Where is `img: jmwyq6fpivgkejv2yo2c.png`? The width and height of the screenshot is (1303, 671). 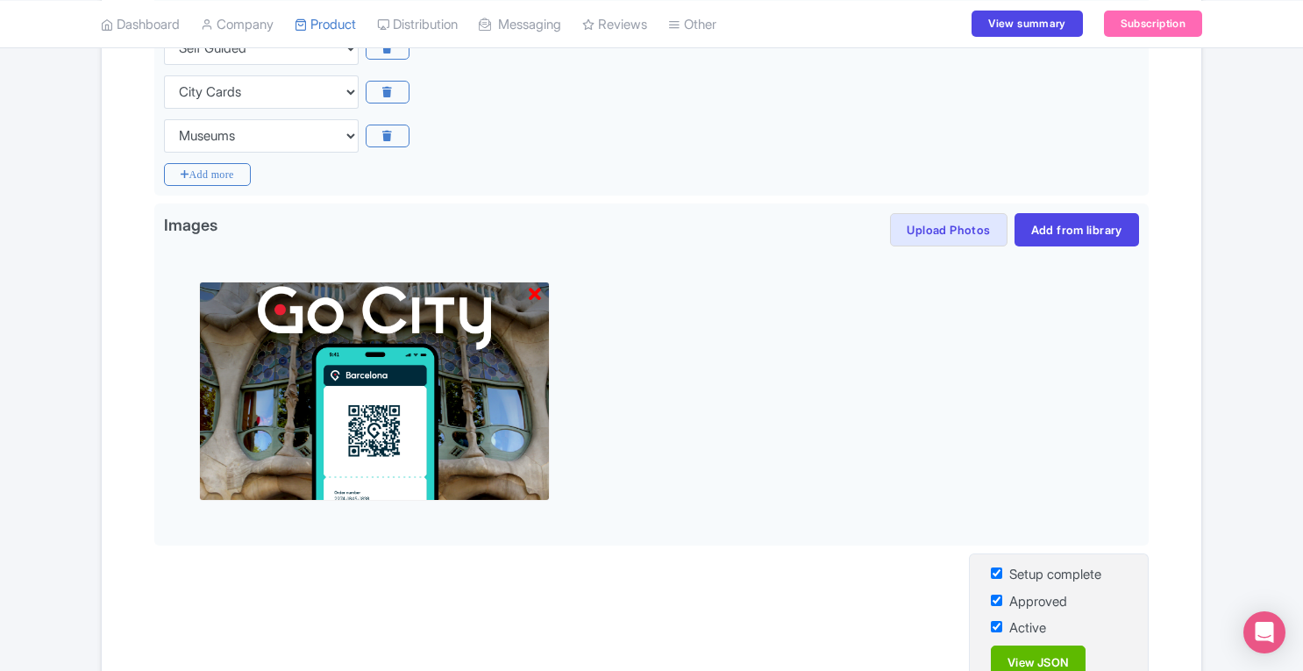
img: jmwyq6fpivgkejv2yo2c.png is located at coordinates (374, 391).